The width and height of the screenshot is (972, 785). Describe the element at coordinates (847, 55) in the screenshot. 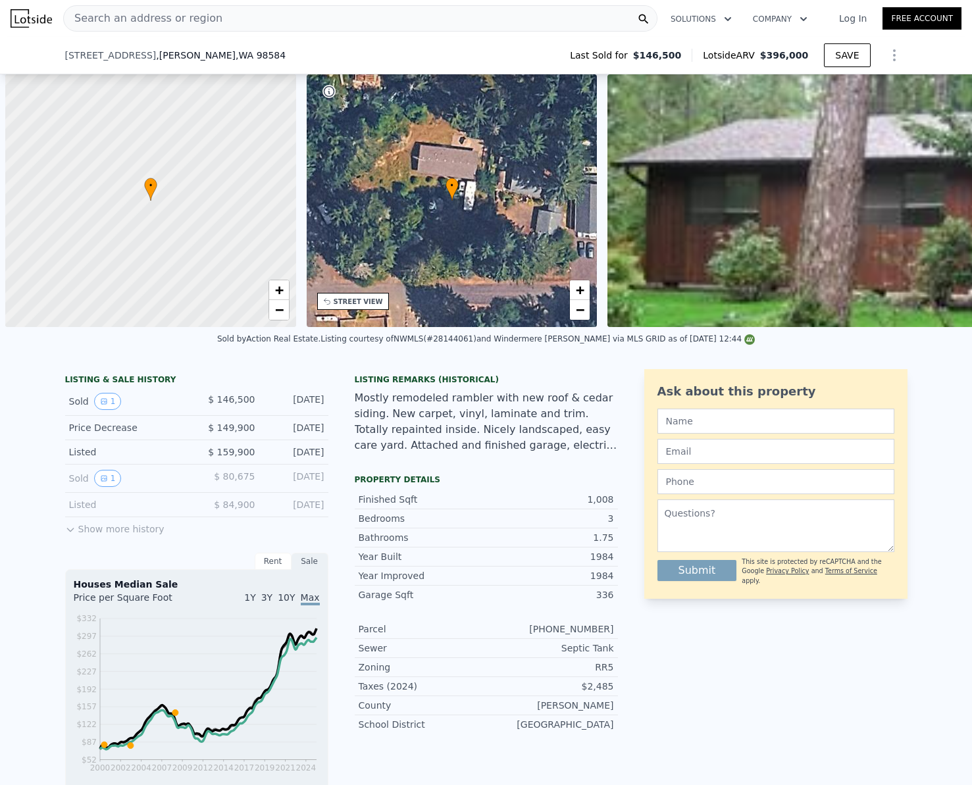

I see `button: SAVE` at that location.